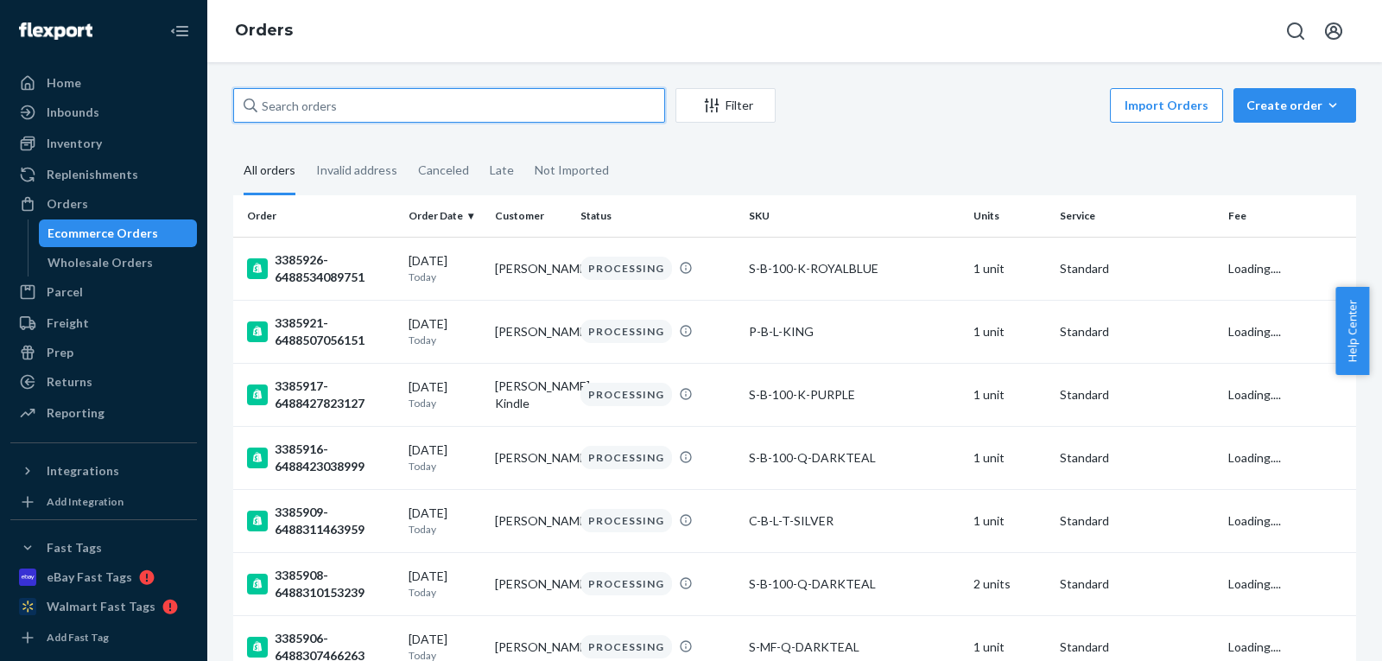 Image resolution: width=1382 pixels, height=661 pixels. Describe the element at coordinates (321, 395) in the screenshot. I see `div: 3385917-6488427823127` at that location.